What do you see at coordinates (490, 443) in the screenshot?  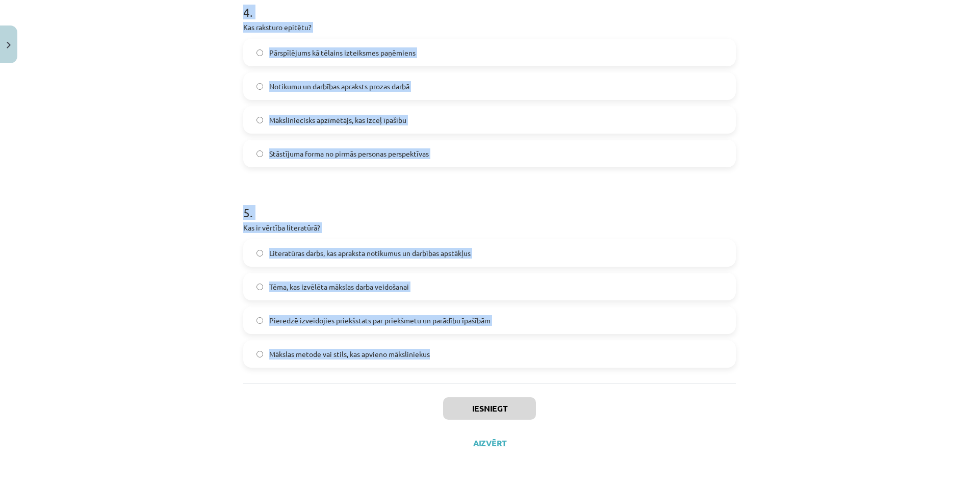 I see `button: Aizvērt` at bounding box center [490, 443].